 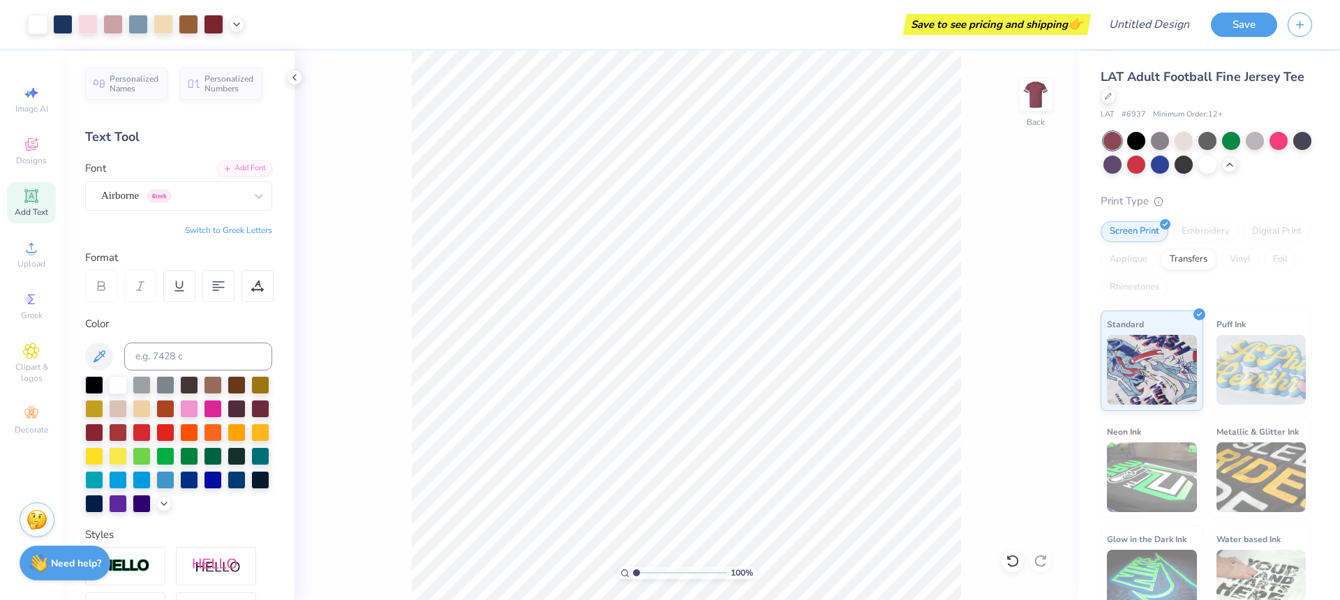 What do you see at coordinates (31, 212) in the screenshot?
I see `span: Add Text` at bounding box center [31, 212].